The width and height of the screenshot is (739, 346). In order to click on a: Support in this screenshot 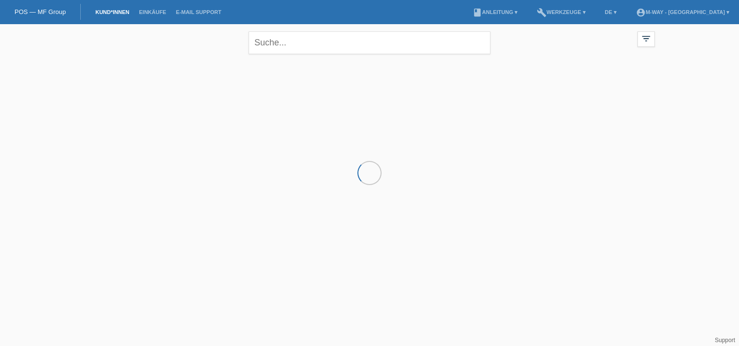, I will do `click(725, 340)`.